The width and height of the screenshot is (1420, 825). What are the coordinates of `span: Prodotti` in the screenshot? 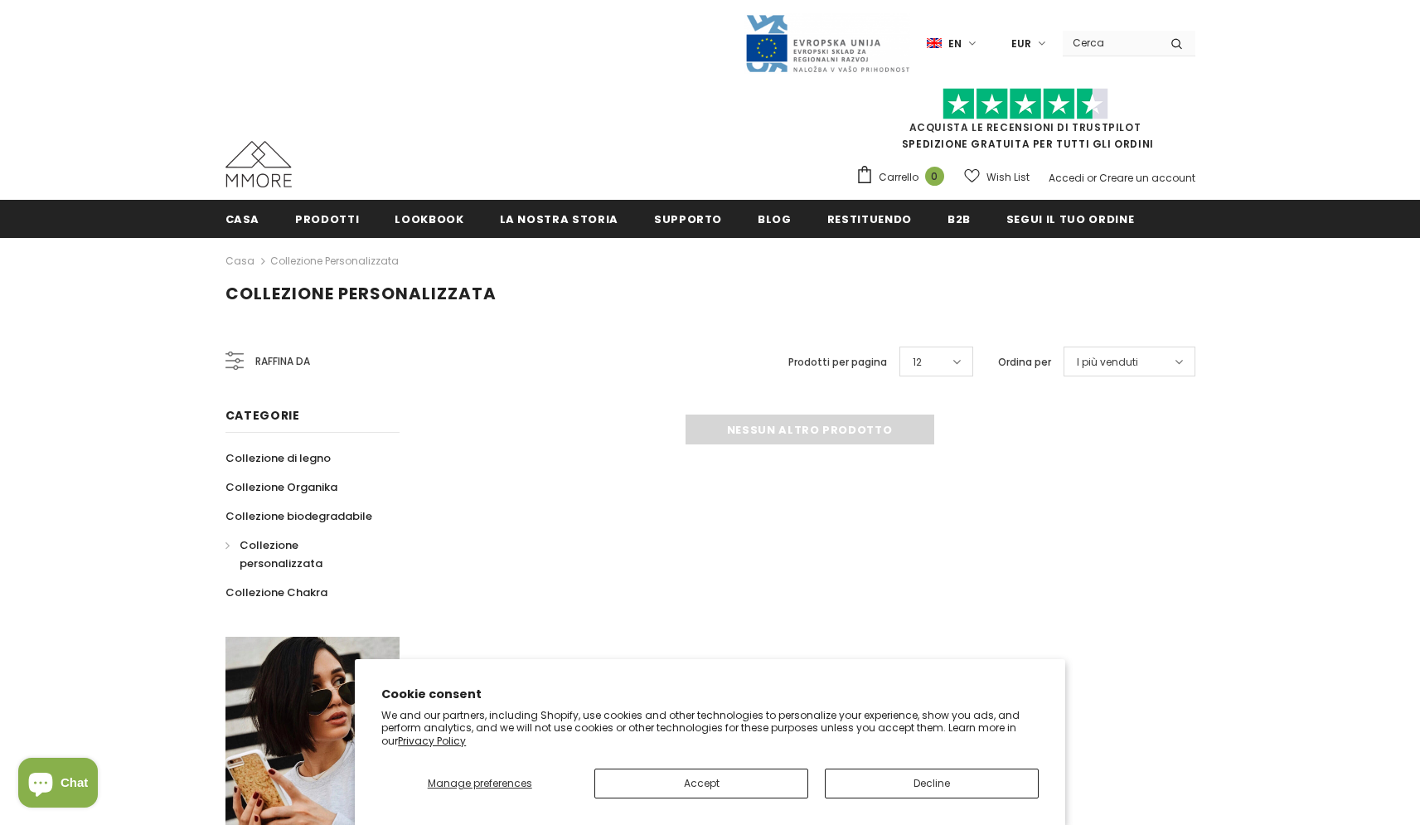 It's located at (327, 219).